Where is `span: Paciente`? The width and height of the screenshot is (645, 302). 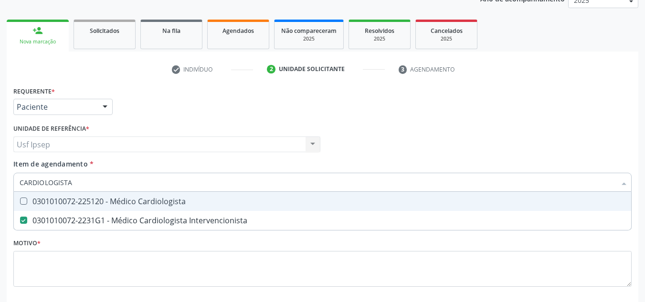
span: Paciente is located at coordinates (55, 107).